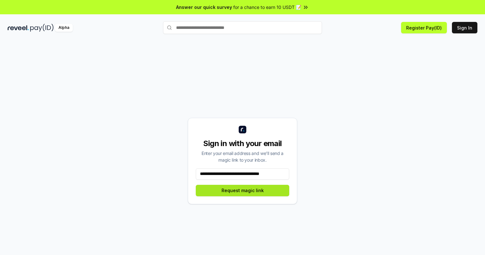 The height and width of the screenshot is (255, 485). Describe the element at coordinates (64, 28) in the screenshot. I see `div: Alpha` at that location.